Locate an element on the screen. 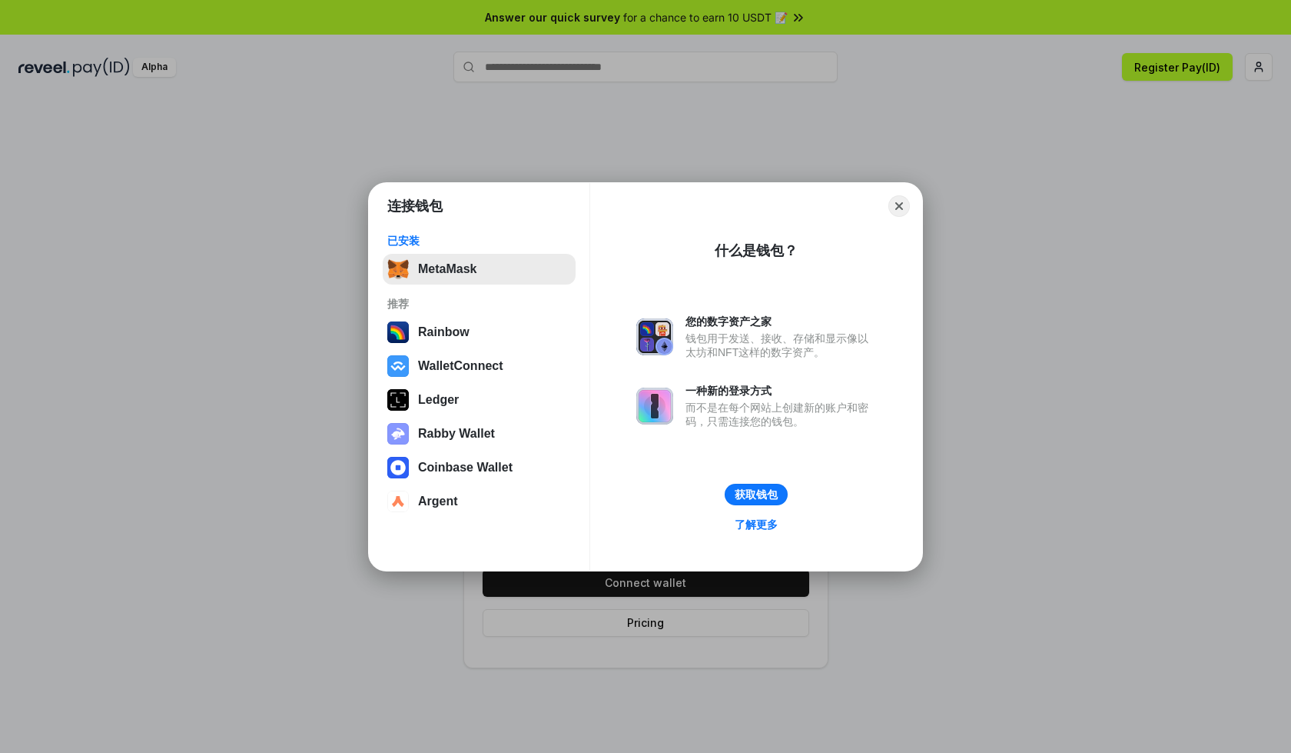  div: Rainbow is located at coordinates (444, 332).